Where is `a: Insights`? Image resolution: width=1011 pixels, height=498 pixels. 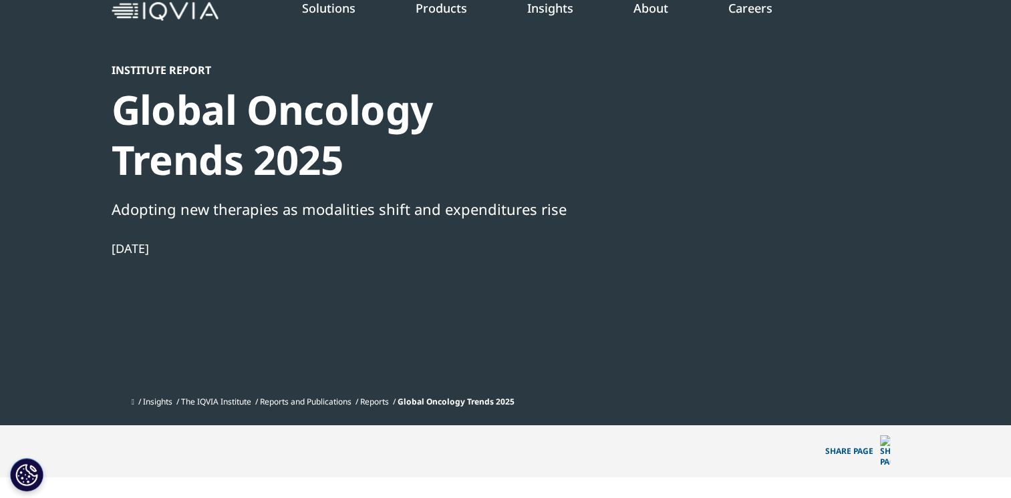
a: Insights is located at coordinates (158, 402).